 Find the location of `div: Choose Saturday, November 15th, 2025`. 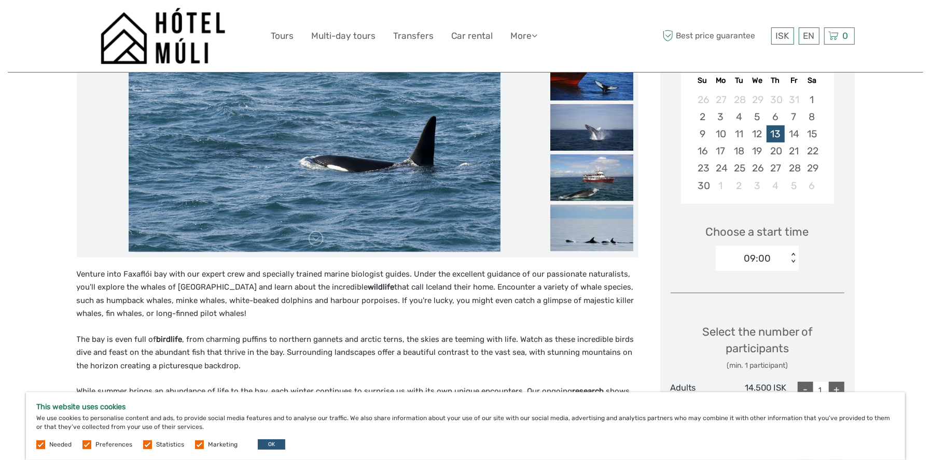

div: Choose Saturday, November 15th, 2025 is located at coordinates (811, 134).